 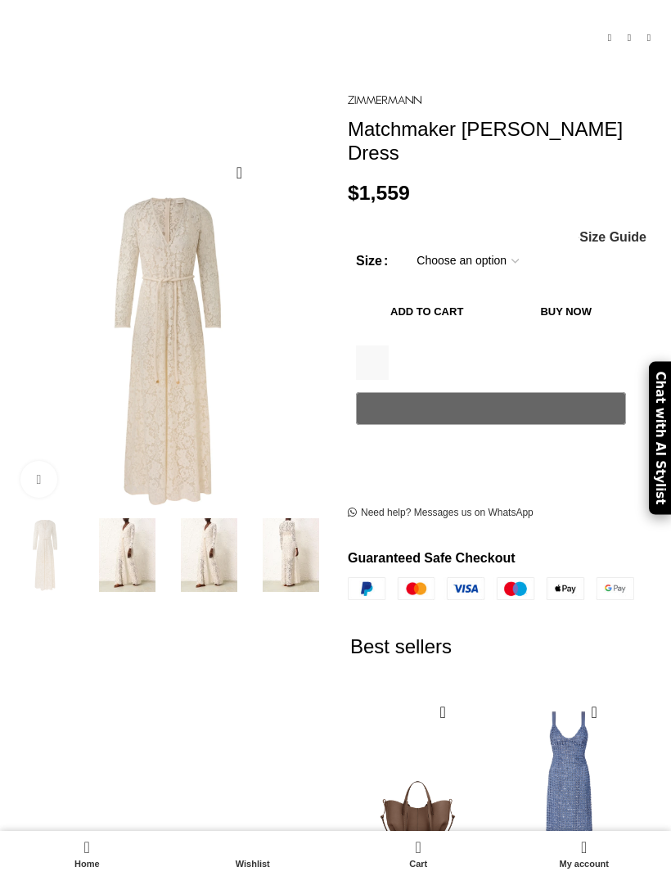 I want to click on button: Add to cart, so click(x=427, y=312).